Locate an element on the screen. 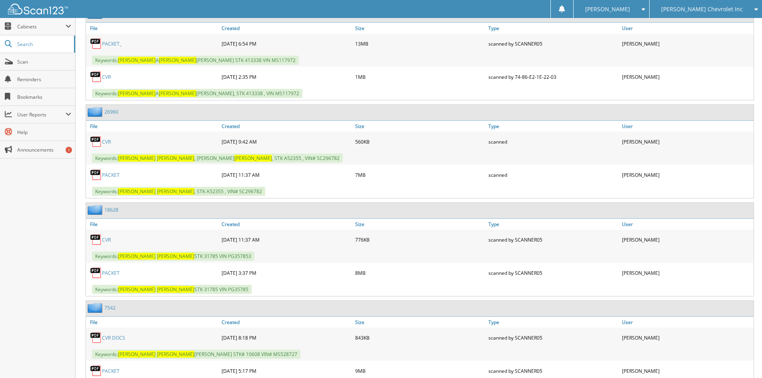 The image size is (762, 378). span: Keywords: STK 31785 VIN PG35785 is located at coordinates (172, 289).